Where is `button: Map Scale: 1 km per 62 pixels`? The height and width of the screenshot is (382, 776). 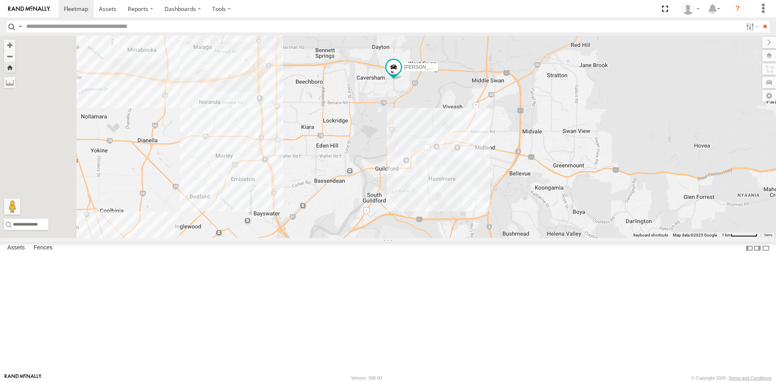
button: Map Scale: 1 km per 62 pixels is located at coordinates (740, 235).